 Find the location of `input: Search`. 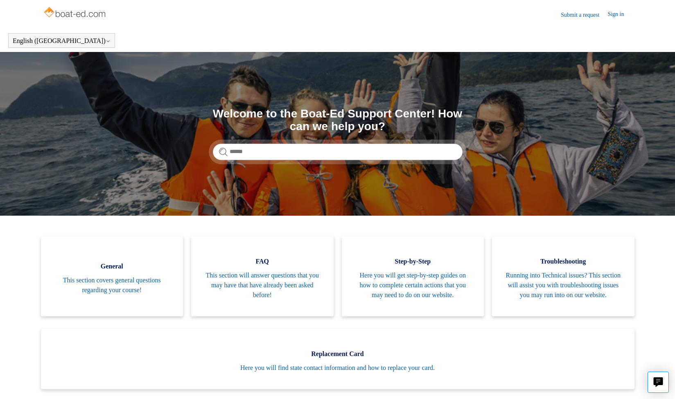

input: Search is located at coordinates (338, 152).